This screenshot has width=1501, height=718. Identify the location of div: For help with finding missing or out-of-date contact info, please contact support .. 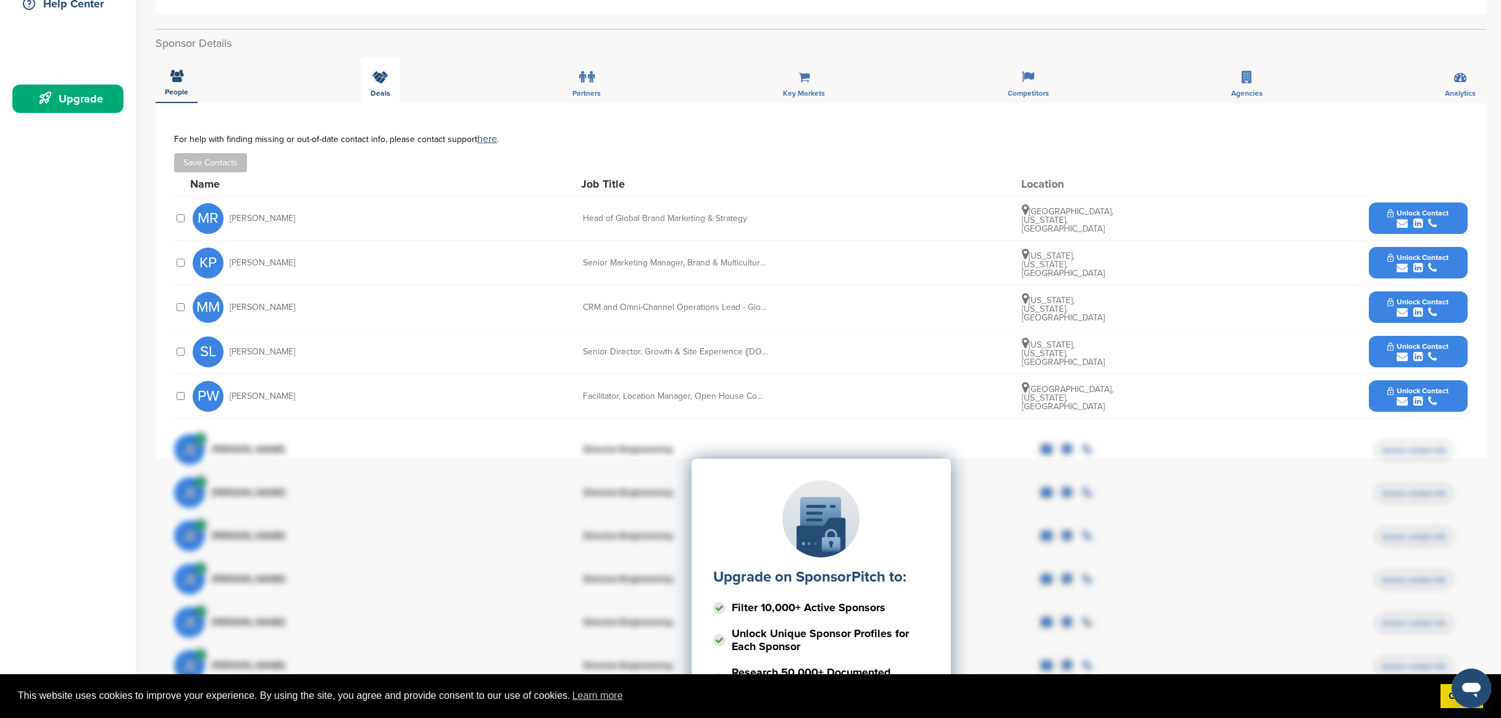
(821, 139).